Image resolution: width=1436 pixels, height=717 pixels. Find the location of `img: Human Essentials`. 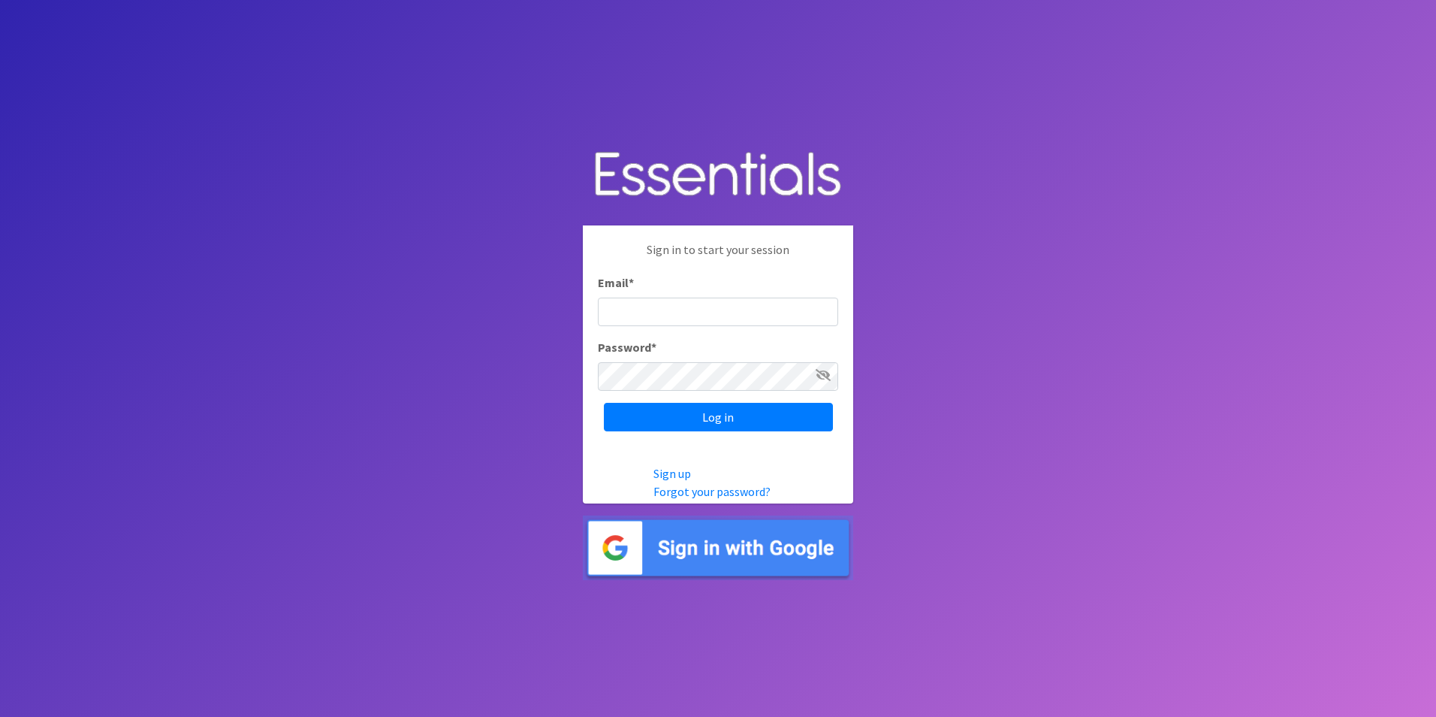

img: Human Essentials is located at coordinates (718, 175).